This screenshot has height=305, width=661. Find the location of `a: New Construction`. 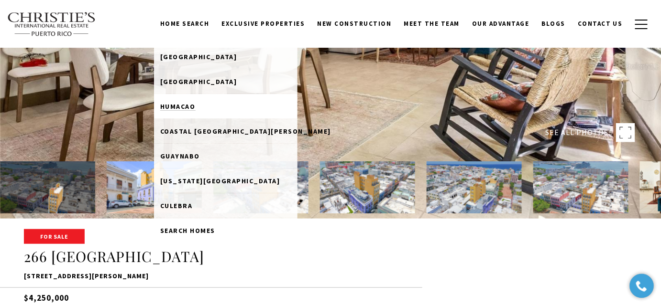

a: New Construction is located at coordinates (354, 24).